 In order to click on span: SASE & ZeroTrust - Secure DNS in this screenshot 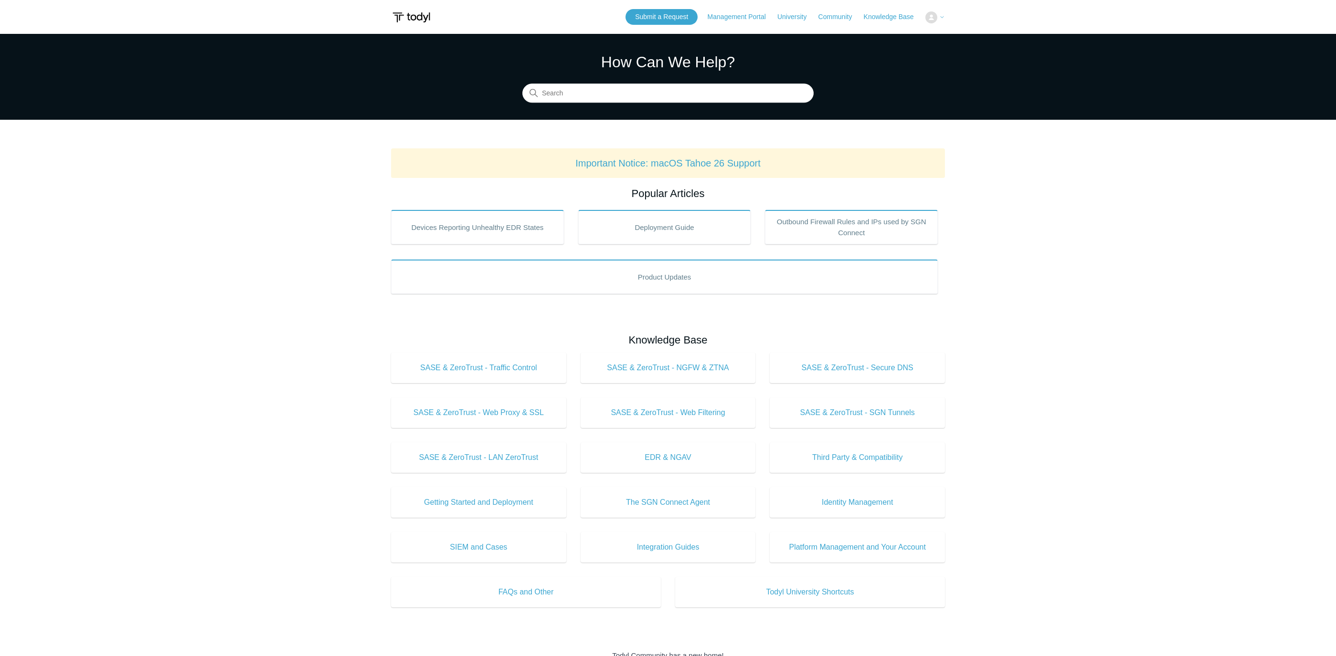, I will do `click(857, 368)`.